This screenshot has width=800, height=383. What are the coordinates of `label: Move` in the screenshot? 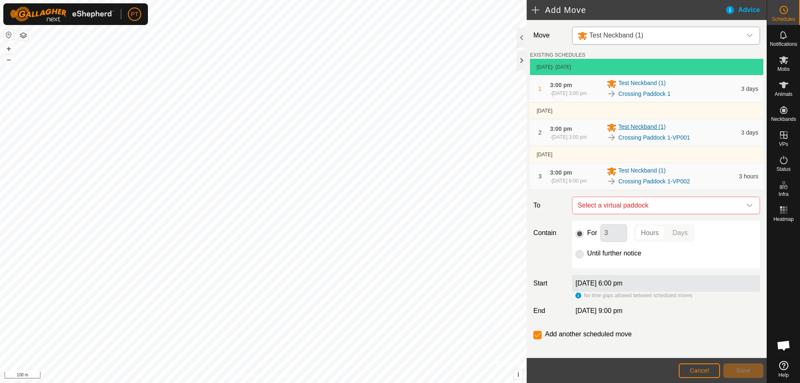 It's located at (549, 35).